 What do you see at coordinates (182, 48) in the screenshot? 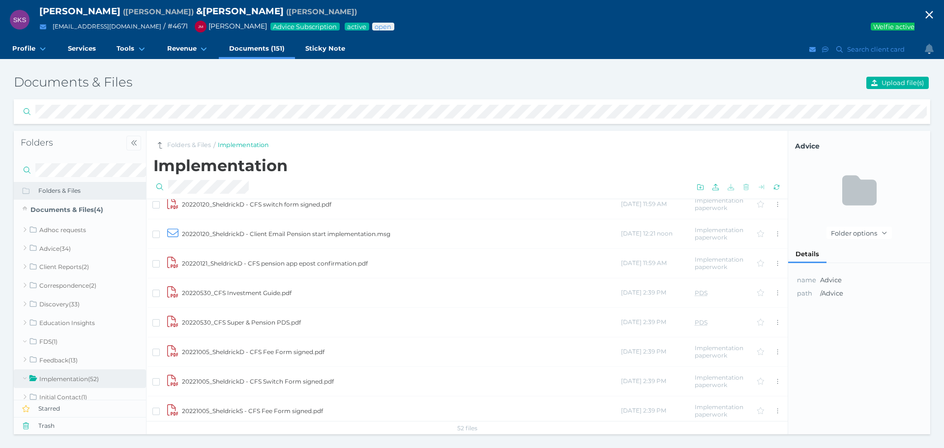
I see `span: Revenue` at bounding box center [182, 48].